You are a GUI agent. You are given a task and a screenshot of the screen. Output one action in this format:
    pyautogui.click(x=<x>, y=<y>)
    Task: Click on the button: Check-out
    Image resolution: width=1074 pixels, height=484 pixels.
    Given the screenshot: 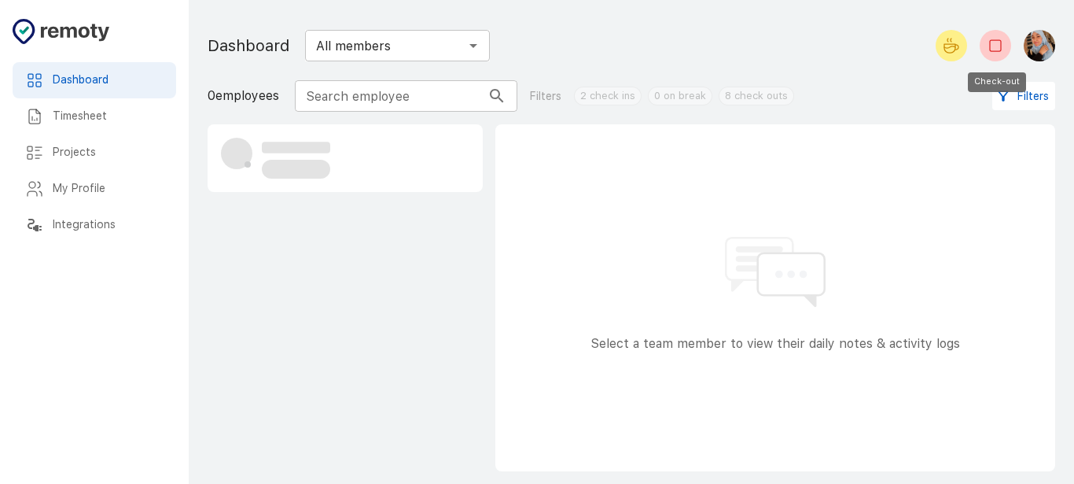 What is the action you would take?
    pyautogui.click(x=996, y=46)
    